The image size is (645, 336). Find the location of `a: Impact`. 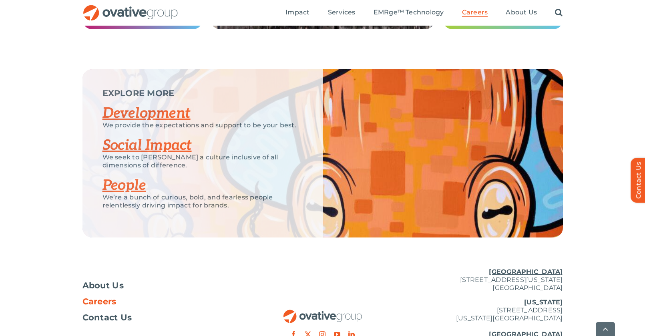

a: Impact is located at coordinates (297, 13).